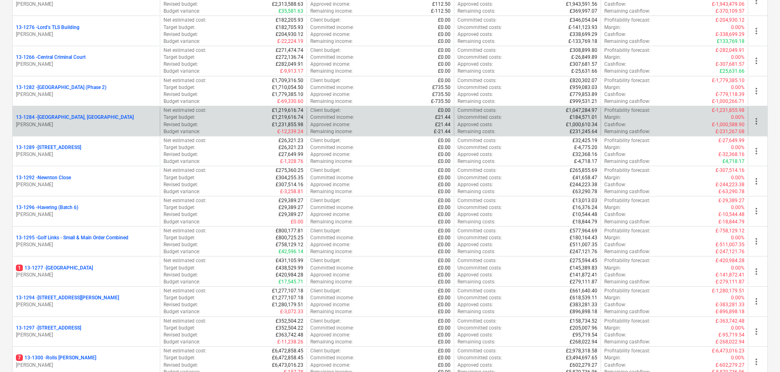 The width and height of the screenshot is (780, 372). Describe the element at coordinates (290, 34) in the screenshot. I see `p: £204,930.12` at that location.